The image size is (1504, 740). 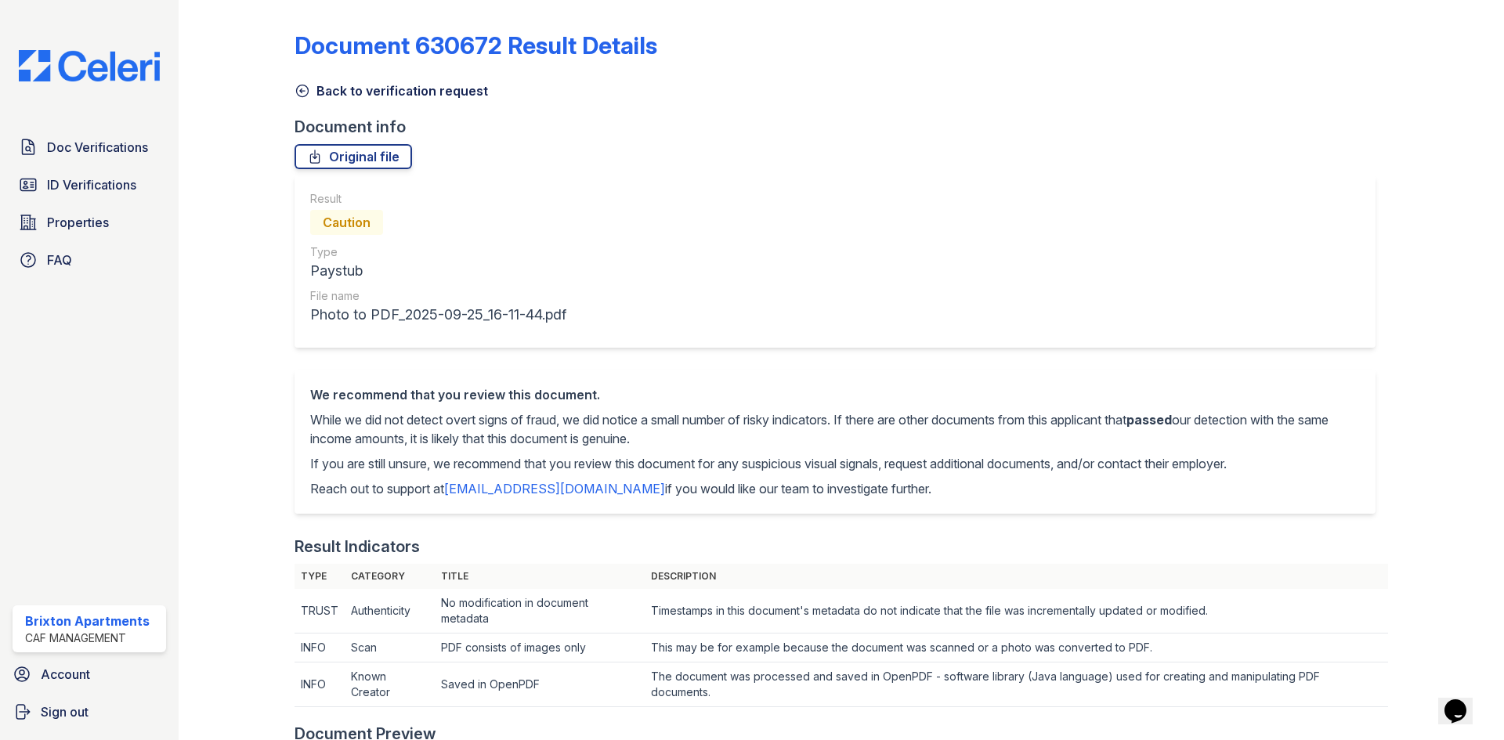 What do you see at coordinates (353, 157) in the screenshot?
I see `a: Original file` at bounding box center [353, 157].